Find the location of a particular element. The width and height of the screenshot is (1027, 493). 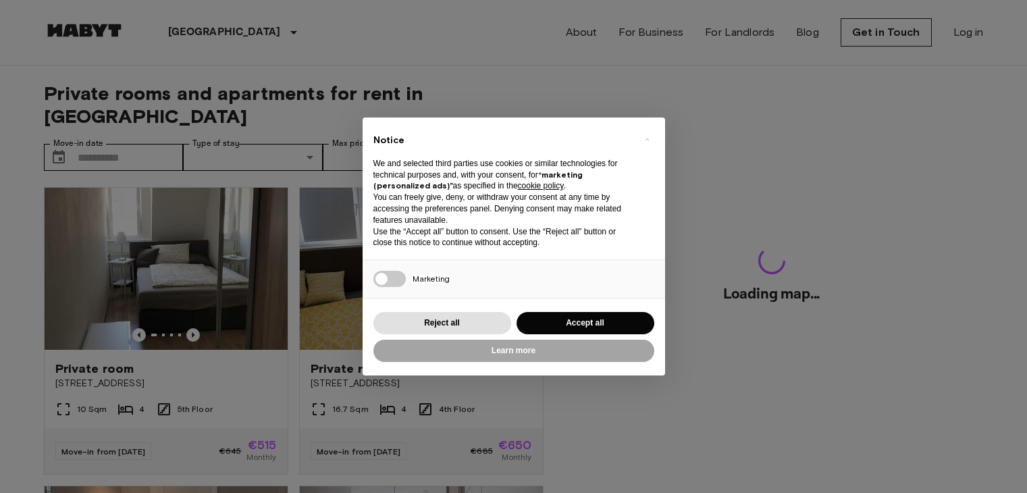

button: Learn more is located at coordinates (514, 350).